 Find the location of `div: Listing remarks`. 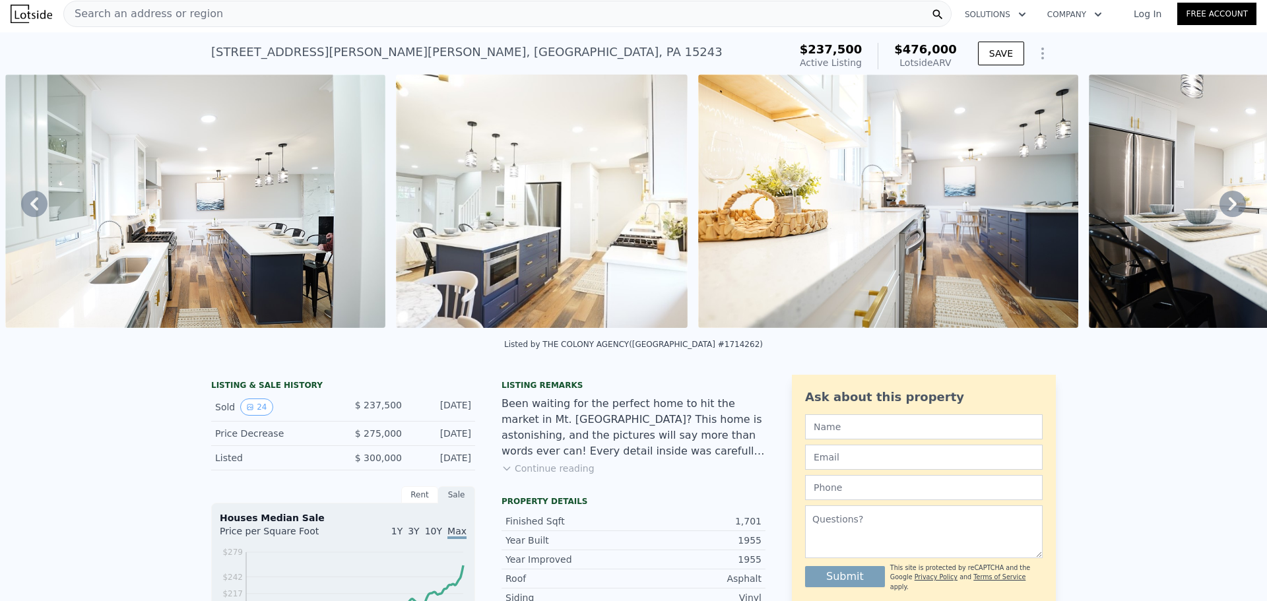

div: Listing remarks is located at coordinates (633, 385).